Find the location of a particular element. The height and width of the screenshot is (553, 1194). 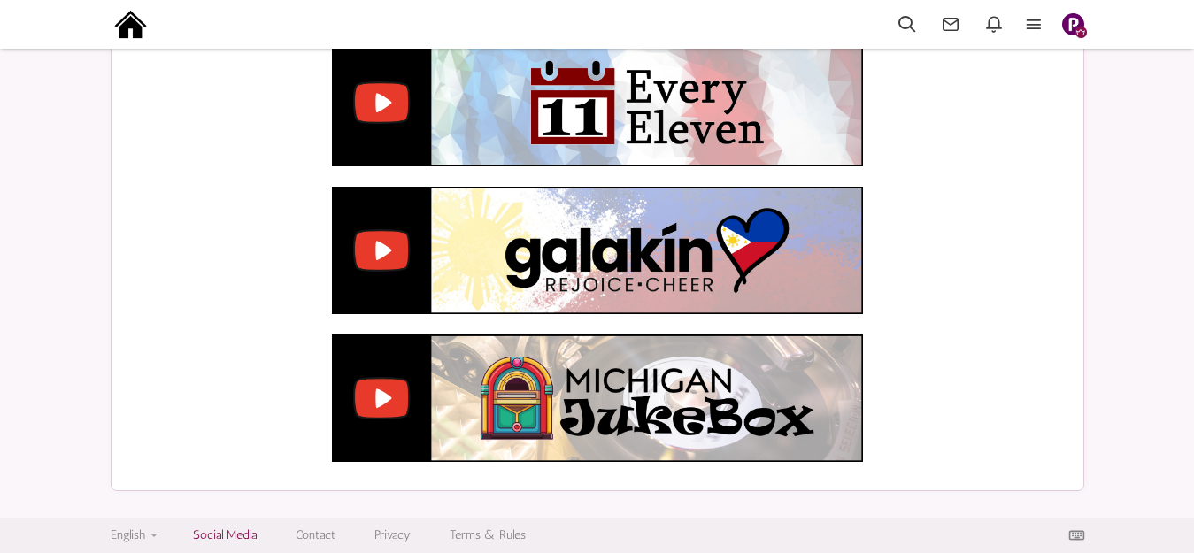

a: Social Media is located at coordinates (225, 535).